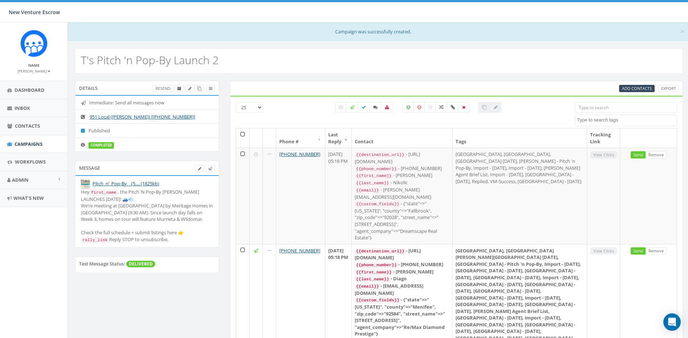 Image resolution: width=688 pixels, height=338 pixels. Describe the element at coordinates (141, 264) in the screenshot. I see `span: DELIVERED` at that location.